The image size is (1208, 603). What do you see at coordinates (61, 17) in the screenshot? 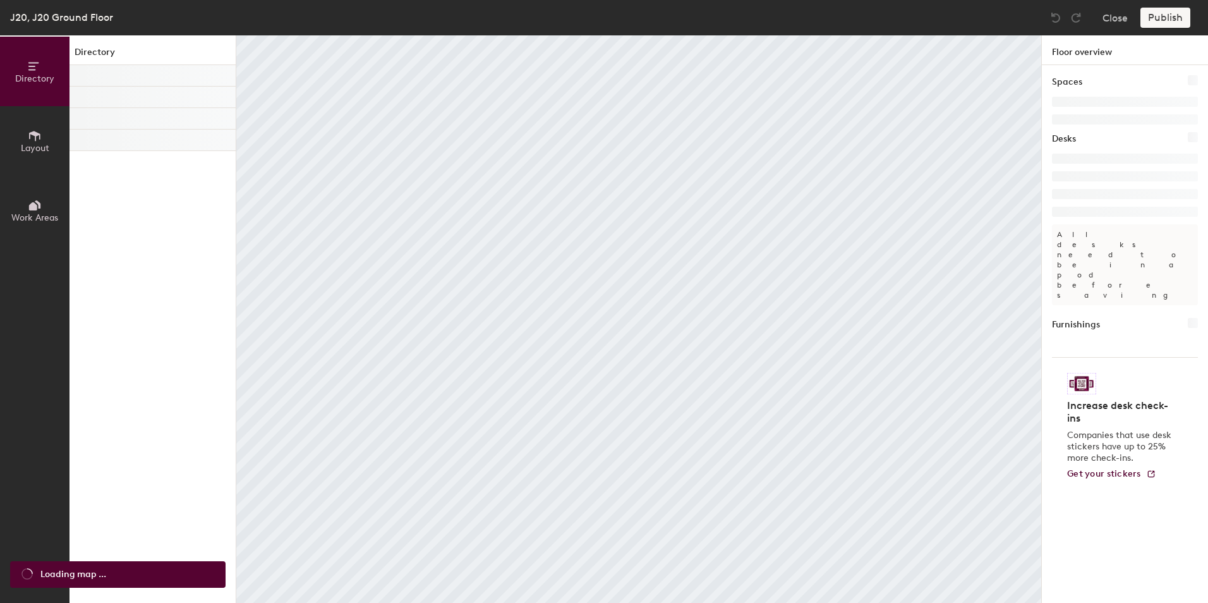
I see `div: J20, J20 Ground Floor` at bounding box center [61, 17].